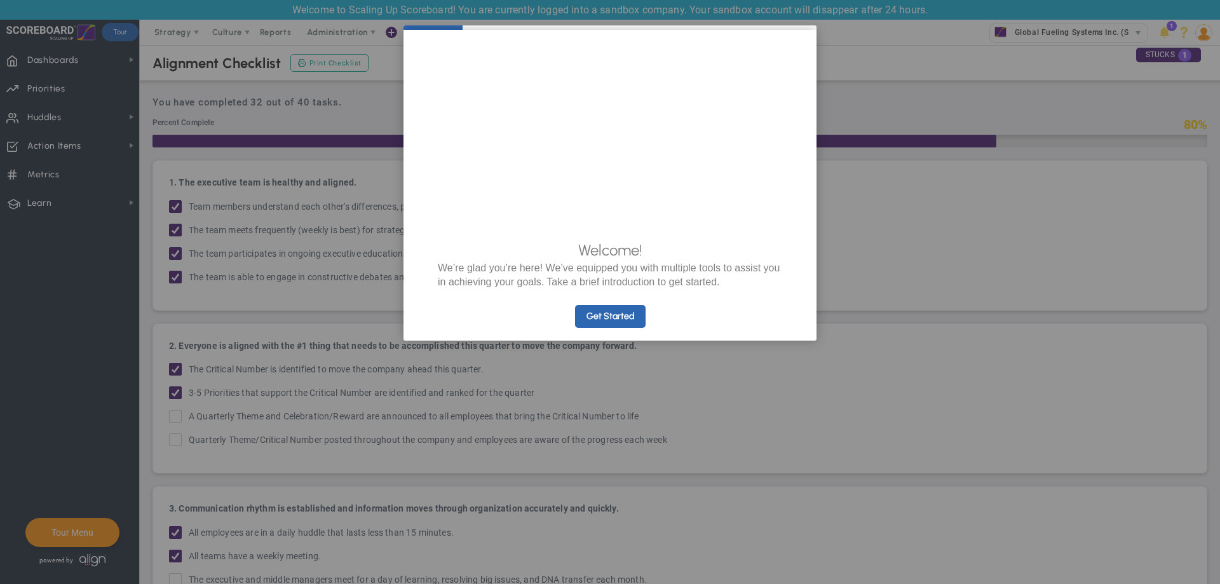  Describe the element at coordinates (610, 250) in the screenshot. I see `span: Welcome!` at that location.